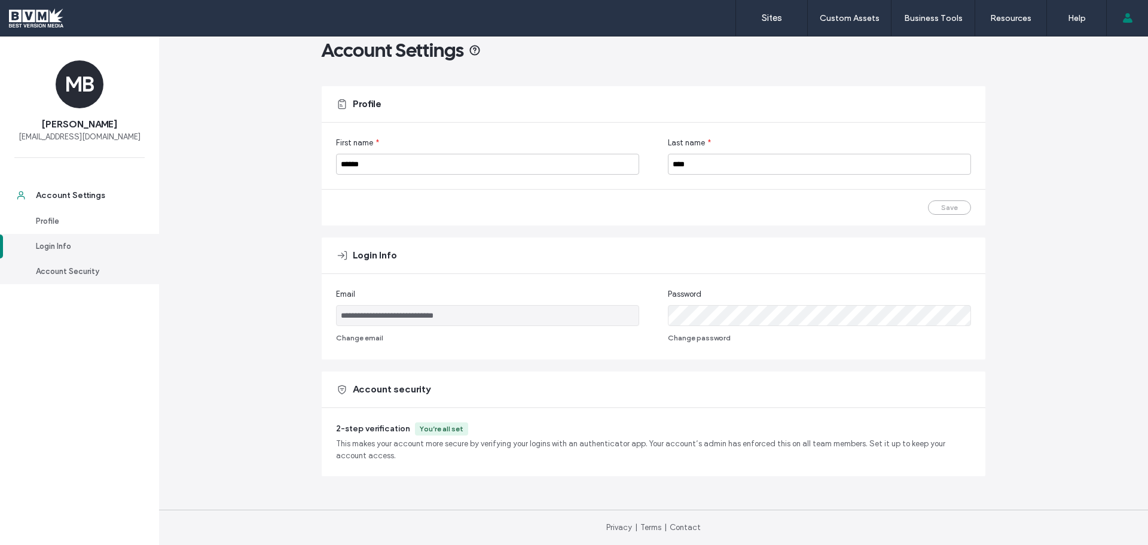  Describe the element at coordinates (487, 315) in the screenshot. I see `input: Email` at that location.